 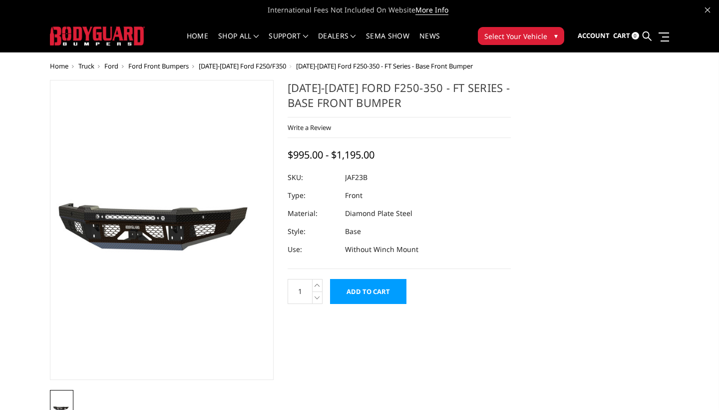 I want to click on dt: Type:, so click(x=313, y=195).